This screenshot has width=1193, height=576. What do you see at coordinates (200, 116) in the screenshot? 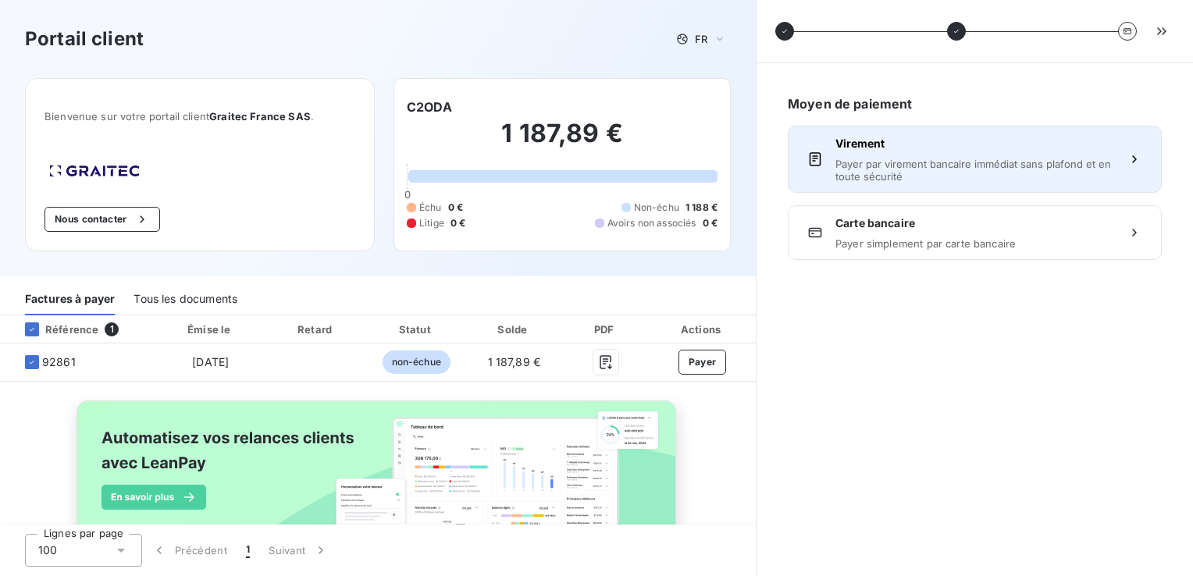
I see `span: Bienvenue sur votre portail client .` at bounding box center [200, 116].